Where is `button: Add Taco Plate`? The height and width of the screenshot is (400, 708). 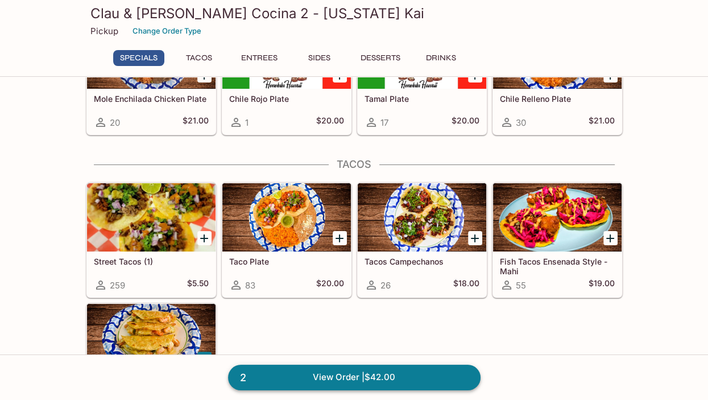
button: Add Taco Plate is located at coordinates (340, 238).